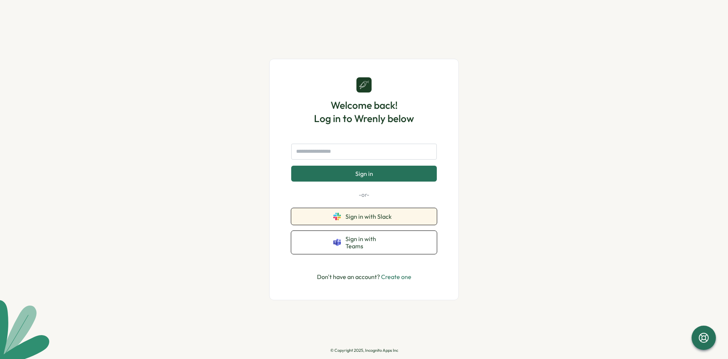 Image resolution: width=728 pixels, height=359 pixels. I want to click on h1: Welcome back! Log in to Wrenly below, so click(364, 112).